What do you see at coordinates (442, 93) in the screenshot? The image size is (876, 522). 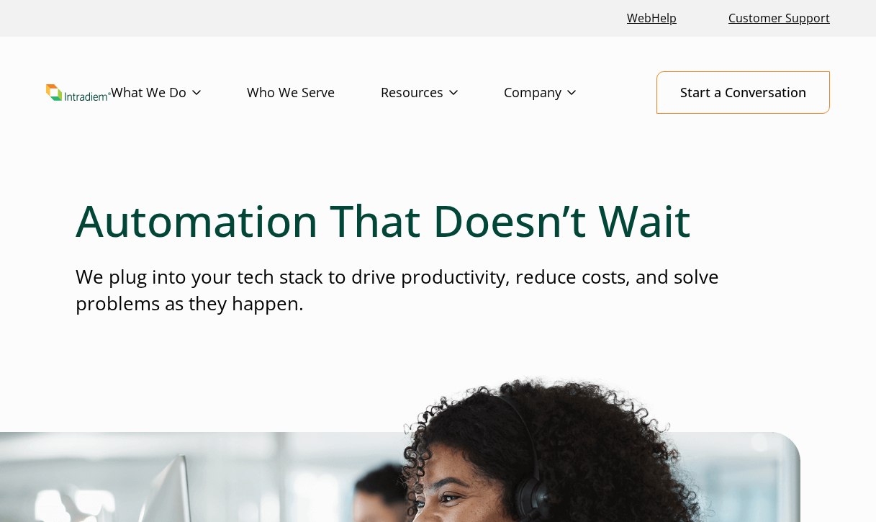 I see `a: Resources` at bounding box center [442, 93].